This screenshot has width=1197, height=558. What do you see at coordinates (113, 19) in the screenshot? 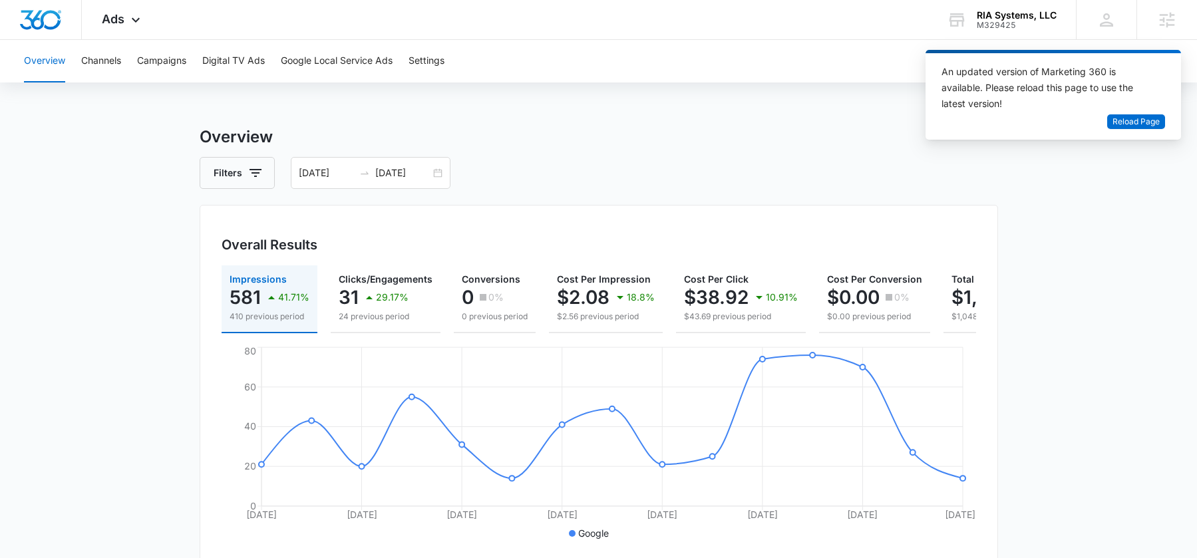
I see `span: Ads` at bounding box center [113, 19].